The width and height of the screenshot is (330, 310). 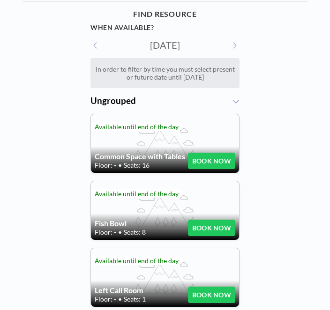 I want to click on span: Seats: 16, so click(x=136, y=165).